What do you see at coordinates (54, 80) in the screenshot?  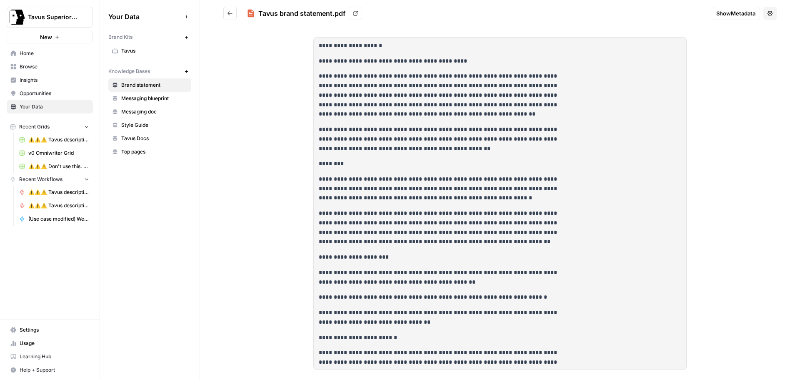 I see `span: Insights` at bounding box center [54, 80].